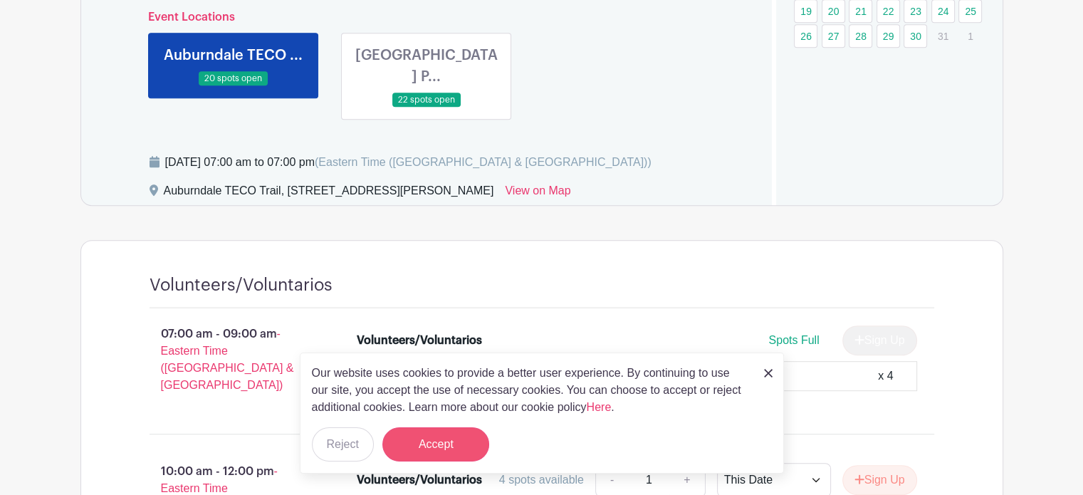  I want to click on a: 27, so click(833, 36).